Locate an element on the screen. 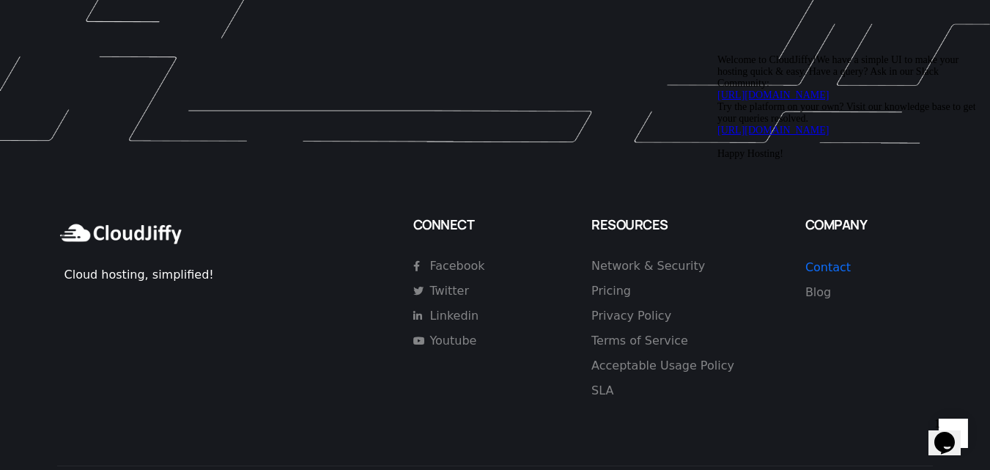 Image resolution: width=990 pixels, height=470 pixels. a: SLA is located at coordinates (685, 391).